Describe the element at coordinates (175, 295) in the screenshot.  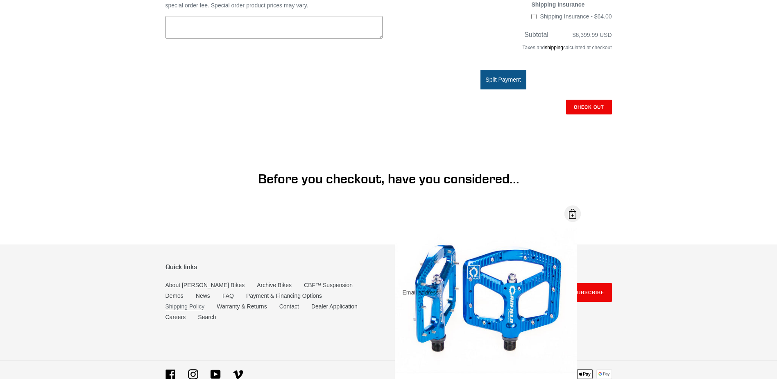
I see `a: Demos` at that location.